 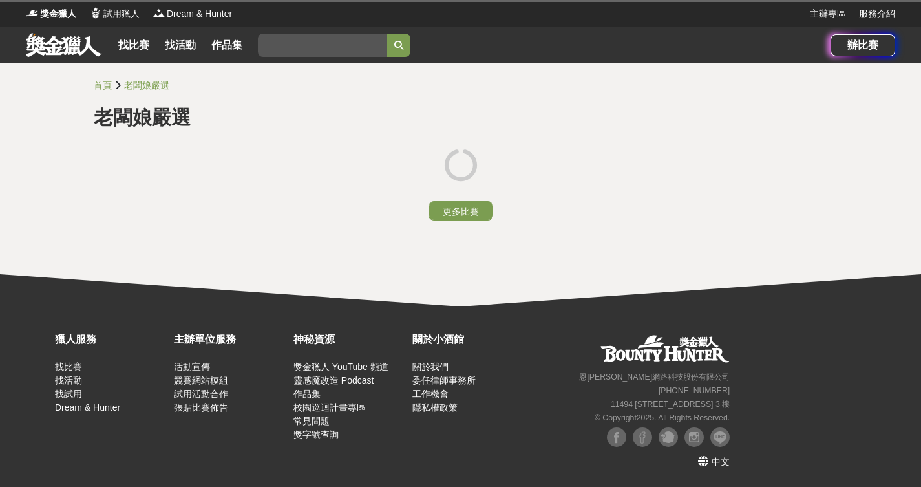 I want to click on img: LINE, so click(x=720, y=437).